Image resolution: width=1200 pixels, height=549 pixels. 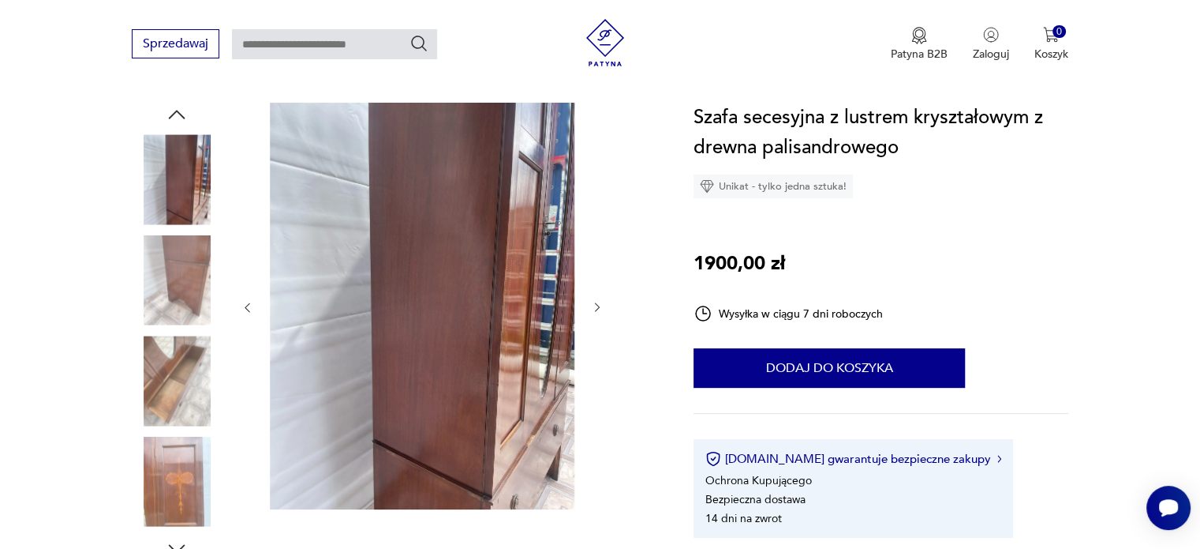 I want to click on p: Koszyk, so click(x=1051, y=54).